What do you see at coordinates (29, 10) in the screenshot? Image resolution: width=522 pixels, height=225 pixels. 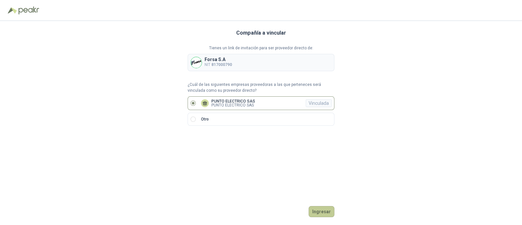 I see `img: Peakr` at bounding box center [29, 10].